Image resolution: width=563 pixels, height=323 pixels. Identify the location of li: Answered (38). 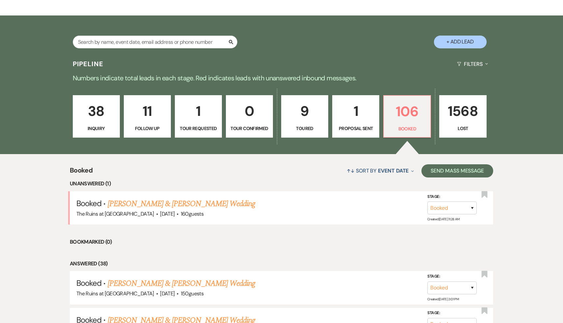
(282, 264).